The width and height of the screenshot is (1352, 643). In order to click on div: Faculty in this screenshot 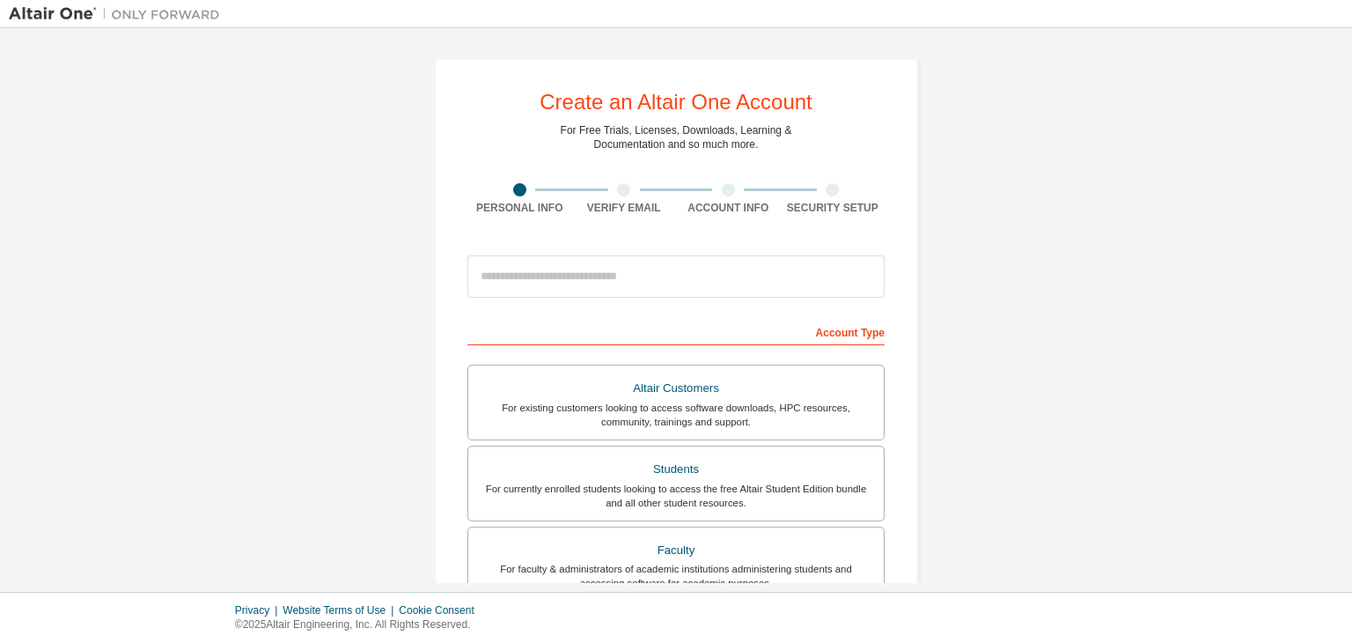, I will do `click(676, 550)`.